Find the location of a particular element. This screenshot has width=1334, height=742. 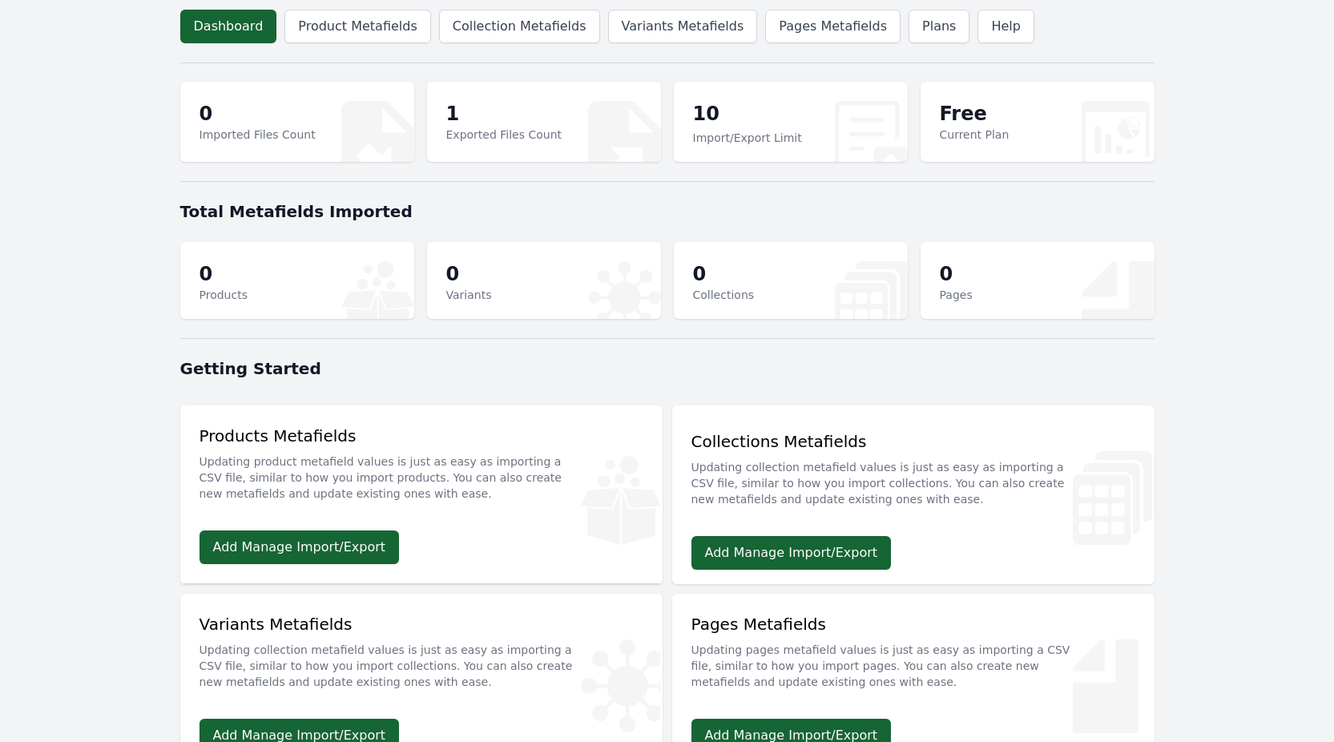

p: Products is located at coordinates (224, 295).